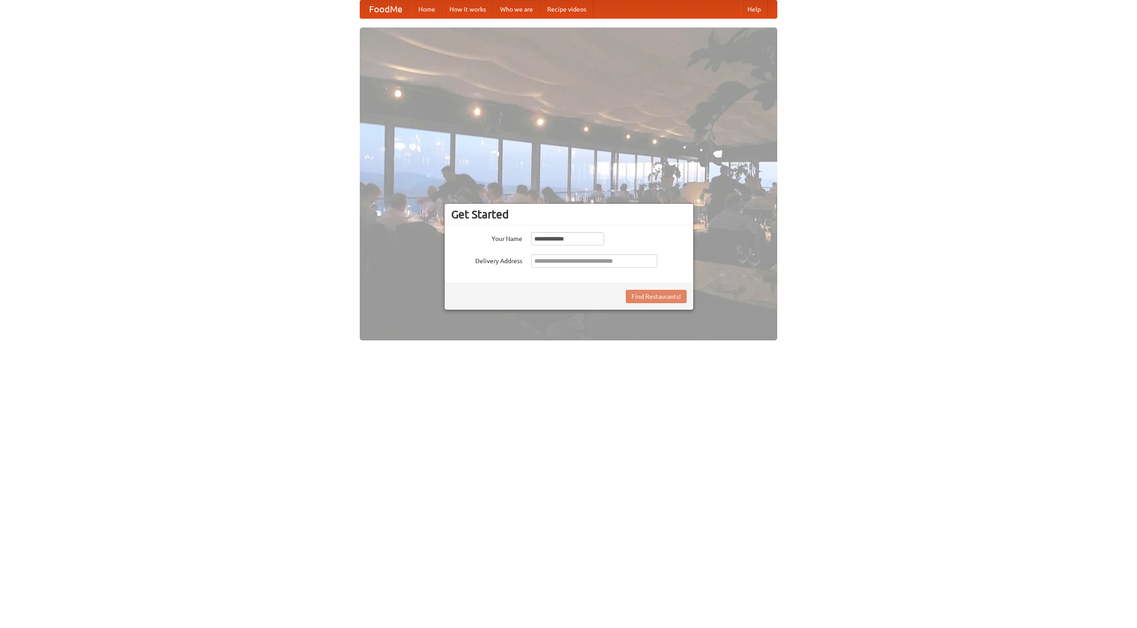  I want to click on a: How it works, so click(468, 9).